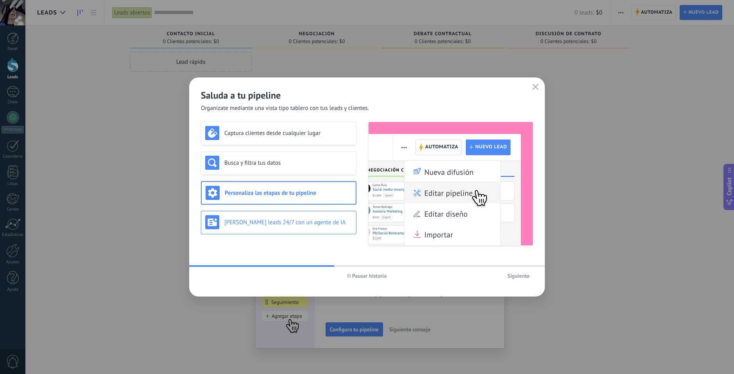 The width and height of the screenshot is (734, 374). What do you see at coordinates (367, 276) in the screenshot?
I see `button: Pausar historia` at bounding box center [367, 276].